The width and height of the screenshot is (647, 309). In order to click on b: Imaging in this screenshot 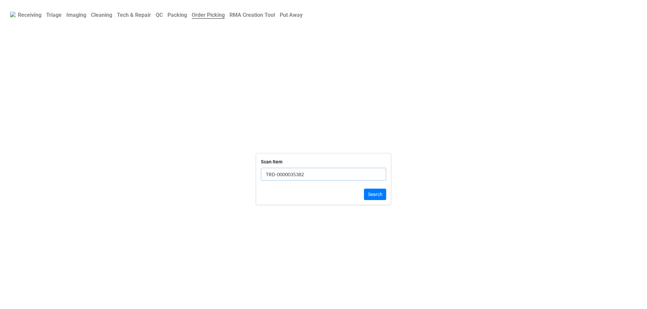, I will do `click(76, 15)`.